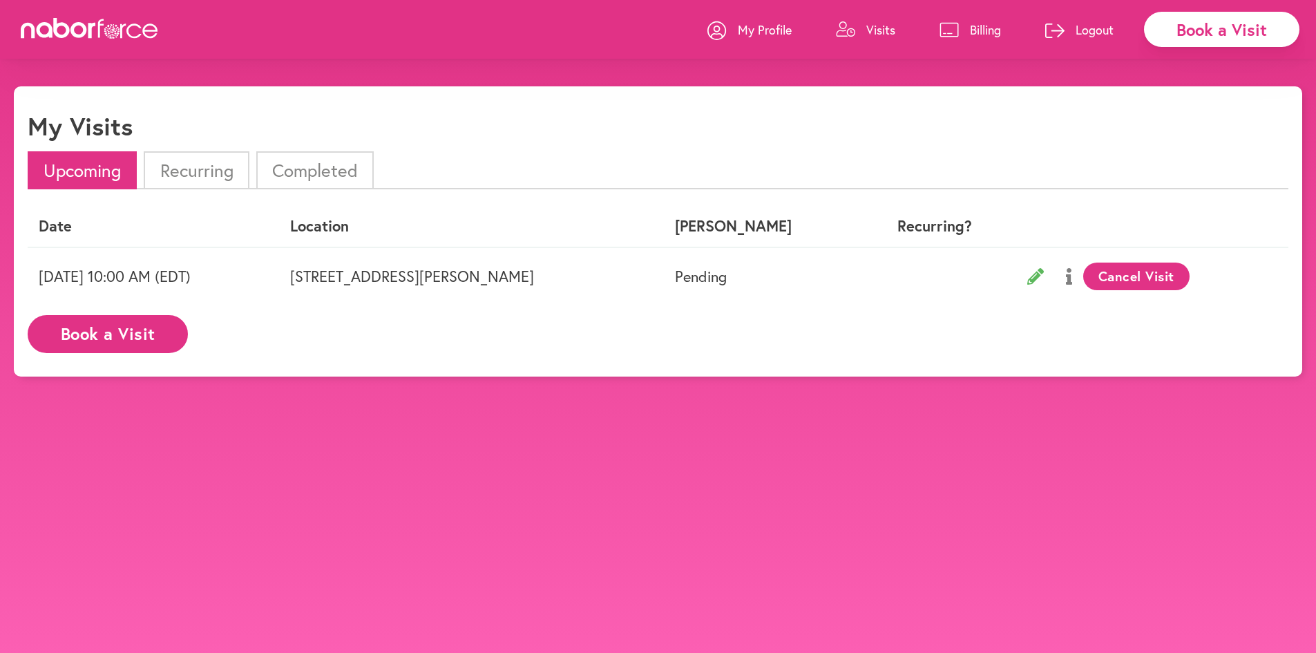  What do you see at coordinates (1136, 276) in the screenshot?
I see `button: Cancel Visit` at bounding box center [1136, 276].